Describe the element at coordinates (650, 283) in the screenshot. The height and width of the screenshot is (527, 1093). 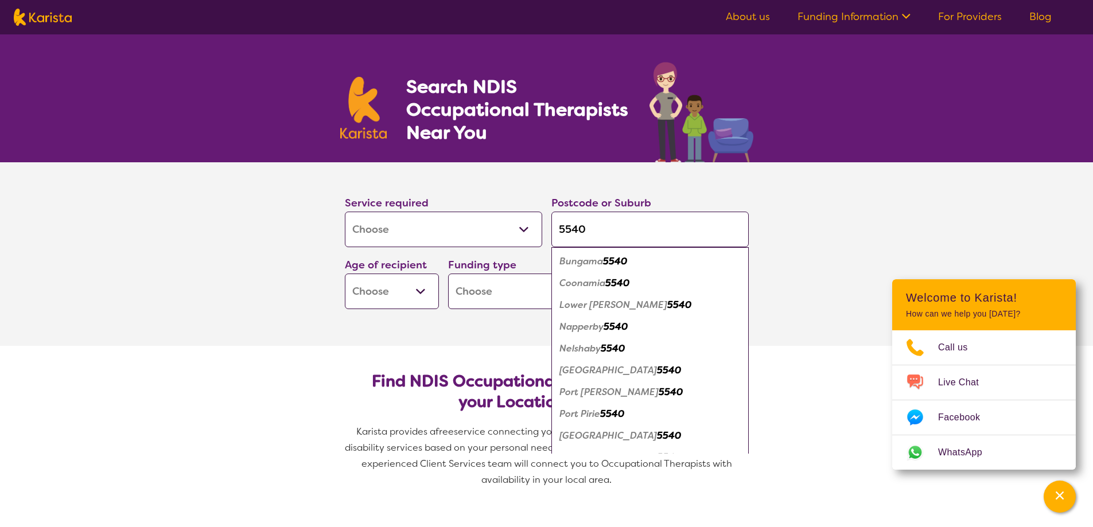
I see `div: Coonamia 5540` at that location.